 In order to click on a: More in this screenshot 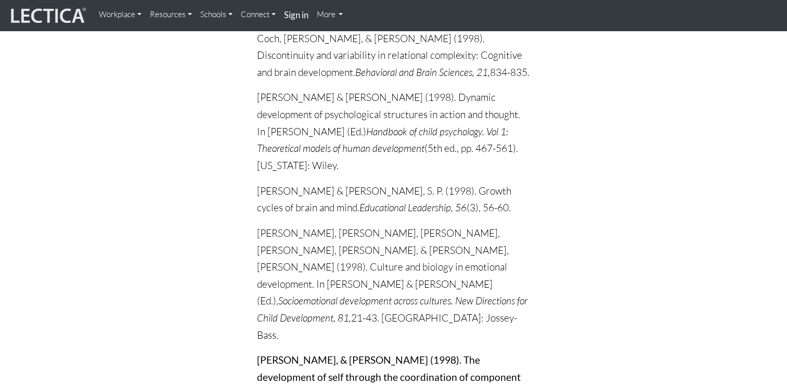, I will do `click(330, 15)`.